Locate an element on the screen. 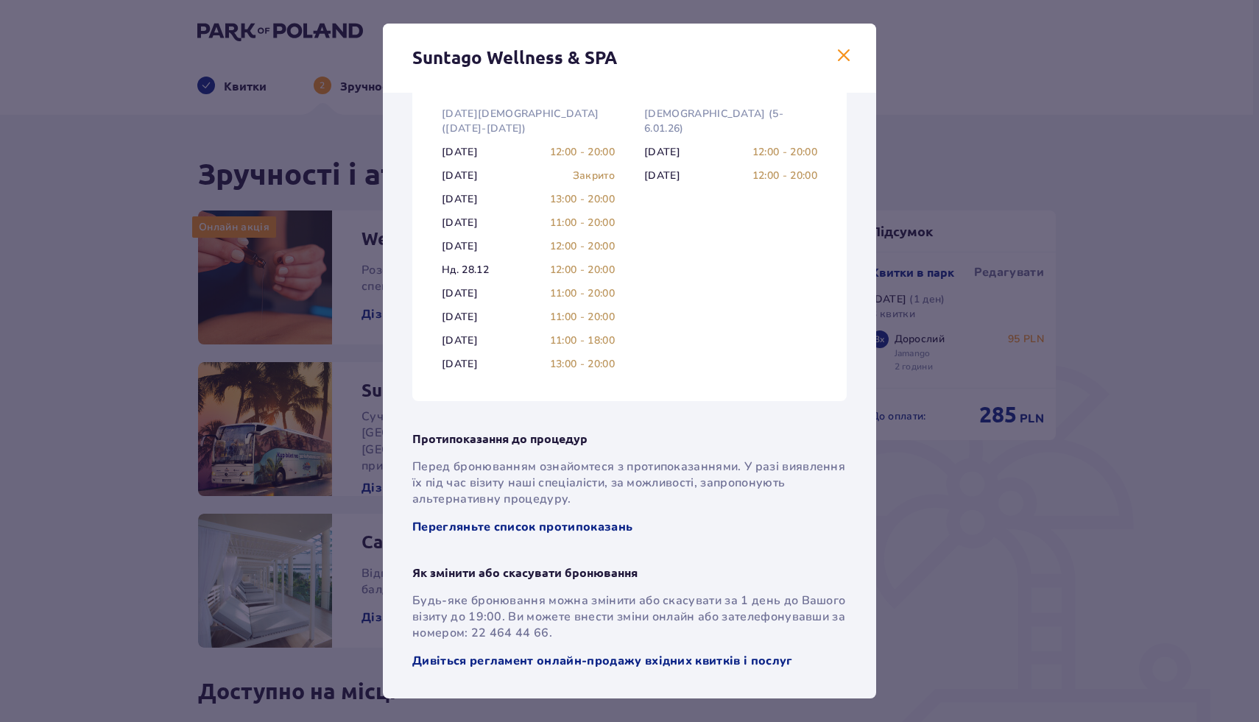  p: 11:00 - 18:00 is located at coordinates (582, 341).